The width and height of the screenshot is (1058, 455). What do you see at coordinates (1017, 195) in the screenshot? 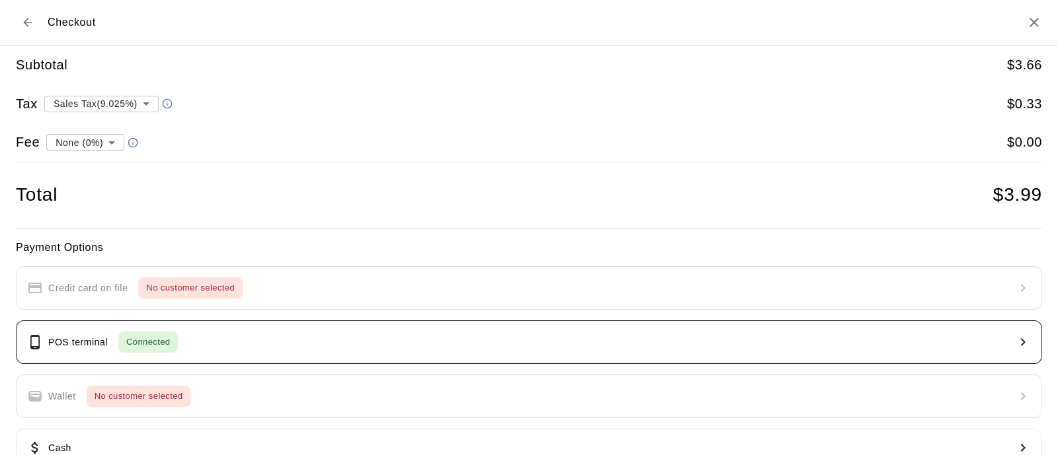
I see `h4: $ 3.99` at bounding box center [1017, 195].